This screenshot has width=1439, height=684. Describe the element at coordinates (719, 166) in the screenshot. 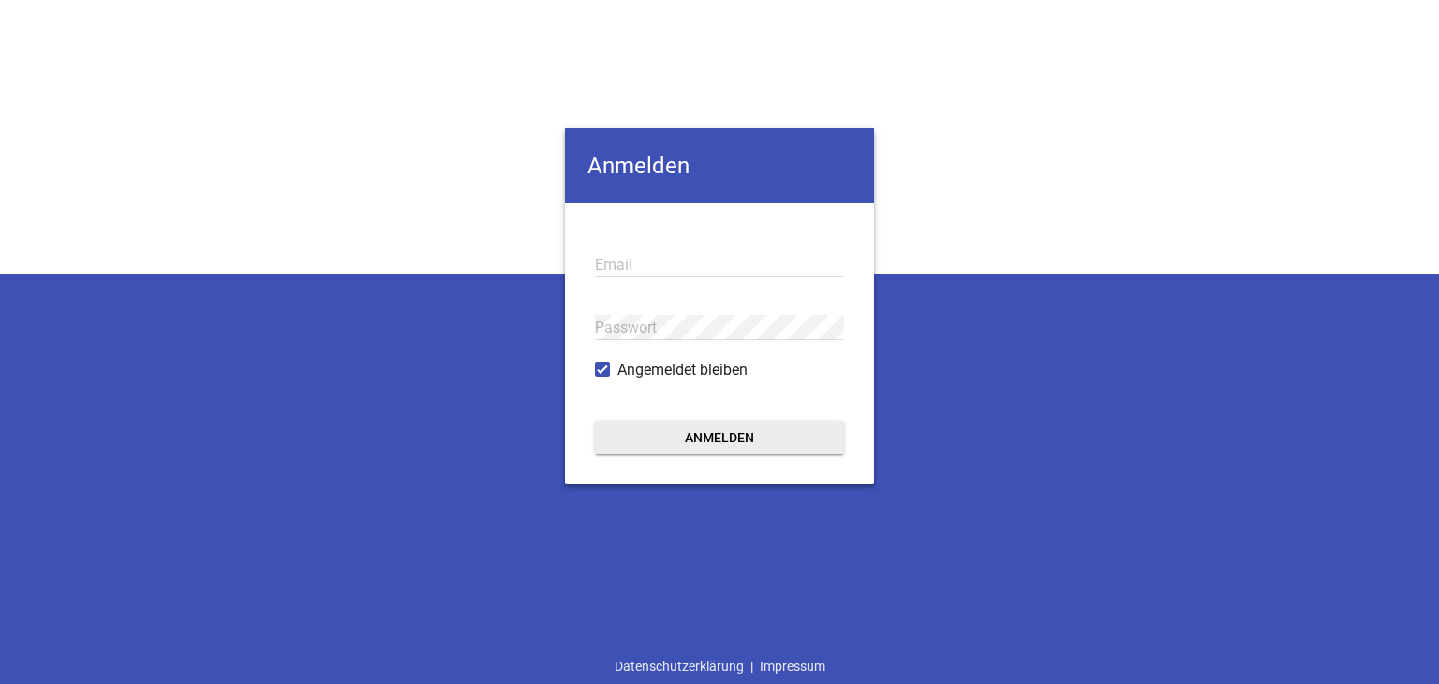

I see `h4: Anmelden` at that location.